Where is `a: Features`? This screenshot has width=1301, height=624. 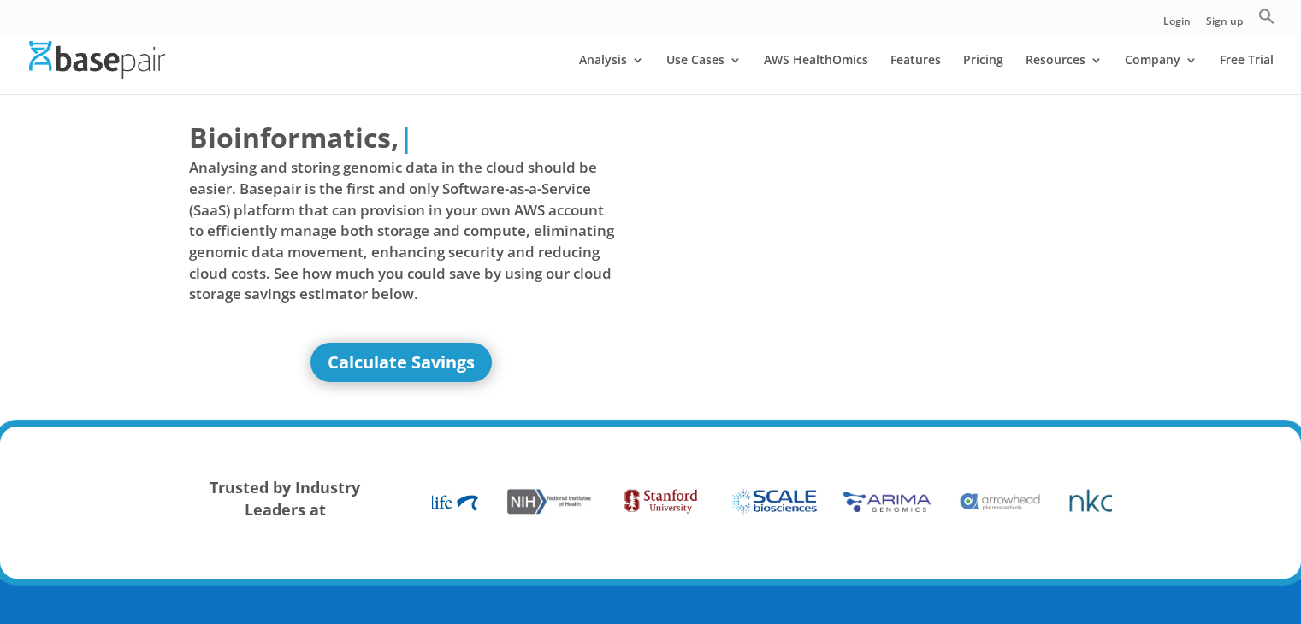
a: Features is located at coordinates (915, 74).